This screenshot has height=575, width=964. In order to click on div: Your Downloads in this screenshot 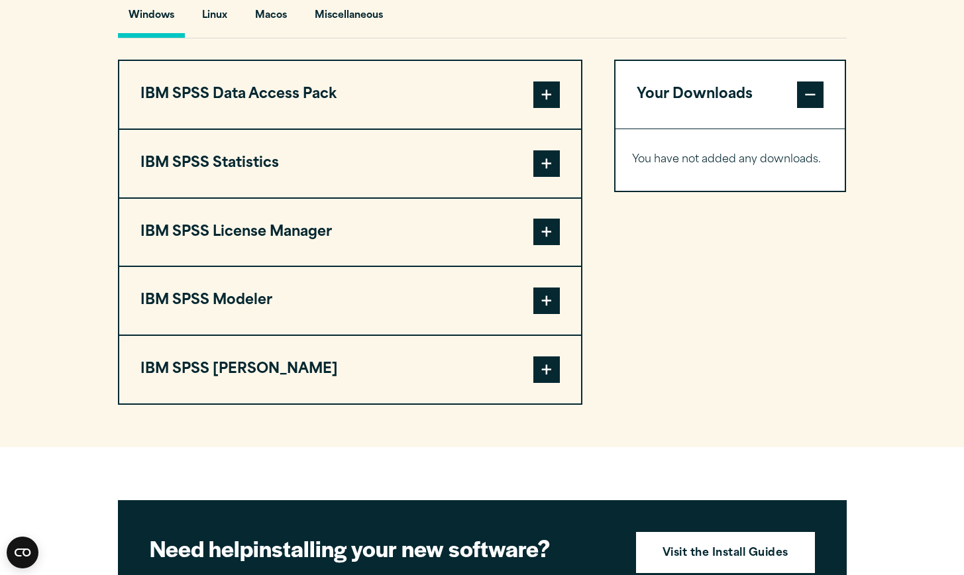, I will do `click(730, 160)`.